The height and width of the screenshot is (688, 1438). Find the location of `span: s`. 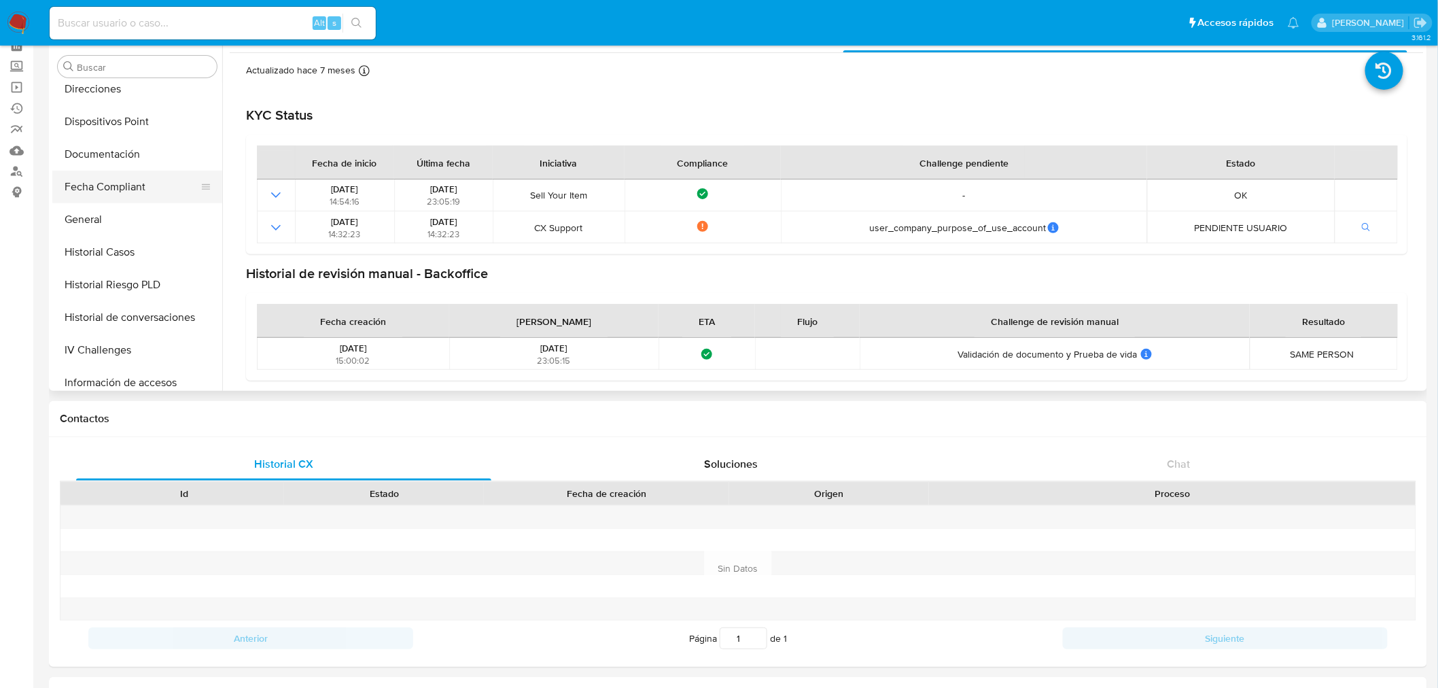

span: s is located at coordinates (334, 22).